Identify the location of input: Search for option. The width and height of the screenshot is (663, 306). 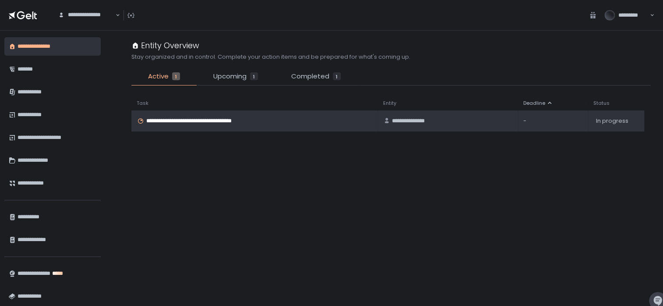
(86, 23).